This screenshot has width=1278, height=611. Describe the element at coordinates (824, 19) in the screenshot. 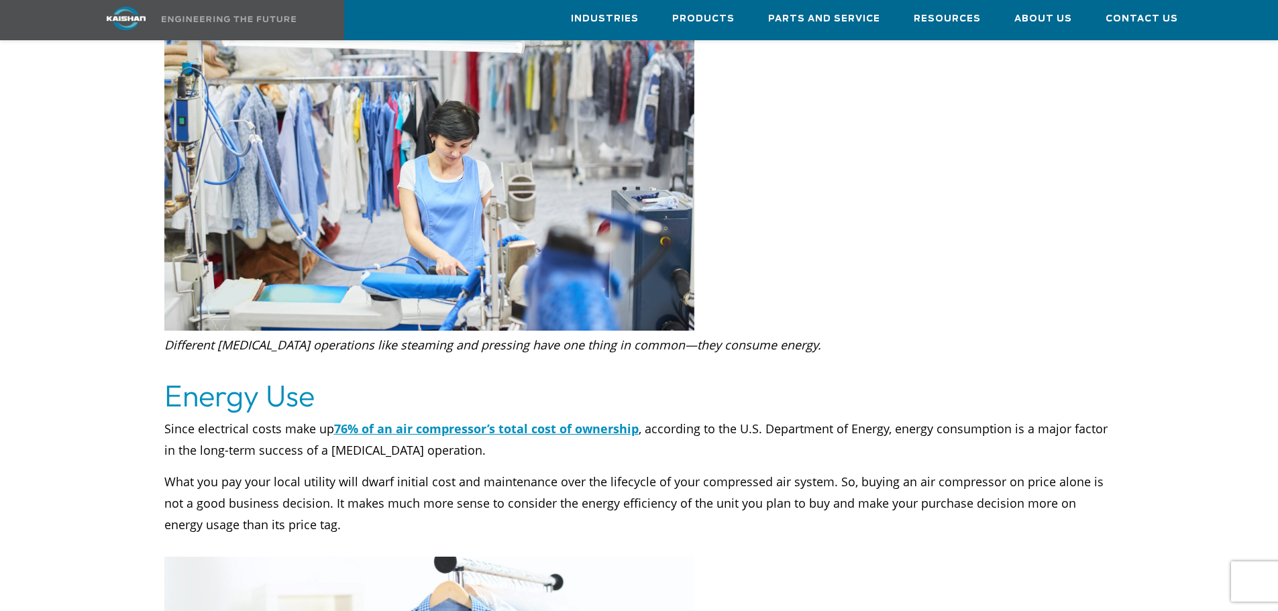

I see `span: Parts and Service` at that location.